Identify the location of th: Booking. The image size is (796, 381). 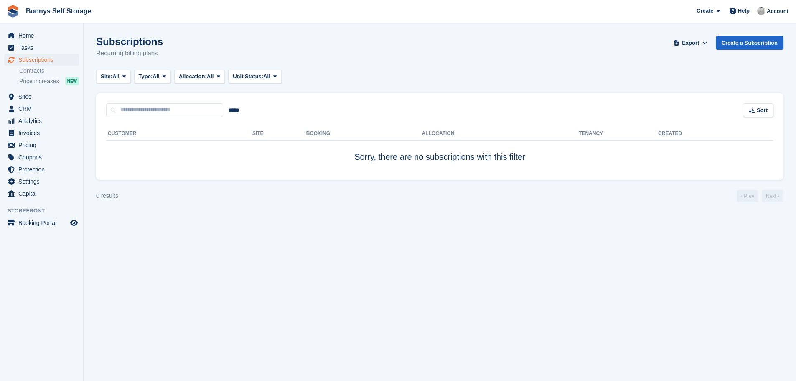
(364, 134).